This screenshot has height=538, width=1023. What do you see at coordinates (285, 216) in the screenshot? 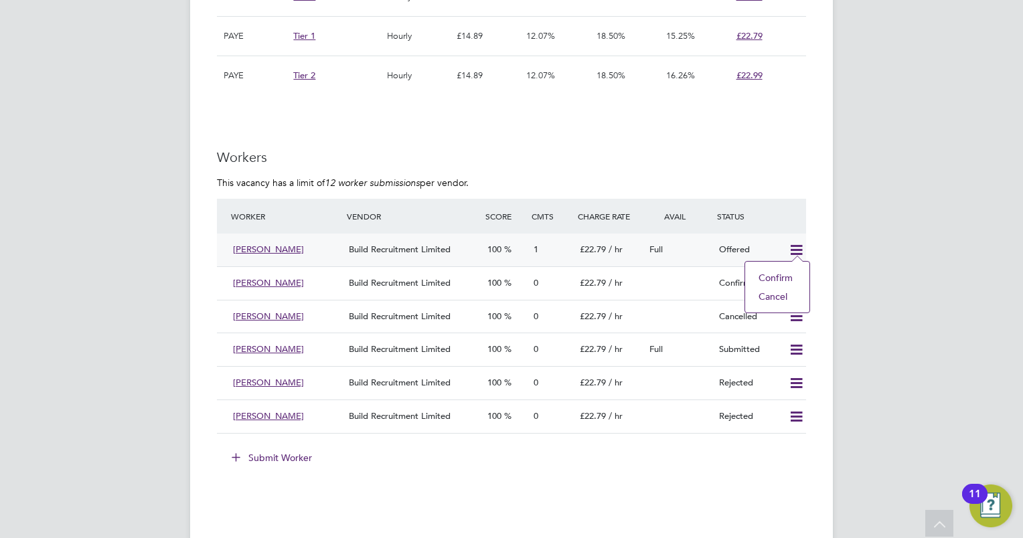
I see `div: Worker` at bounding box center [285, 216].